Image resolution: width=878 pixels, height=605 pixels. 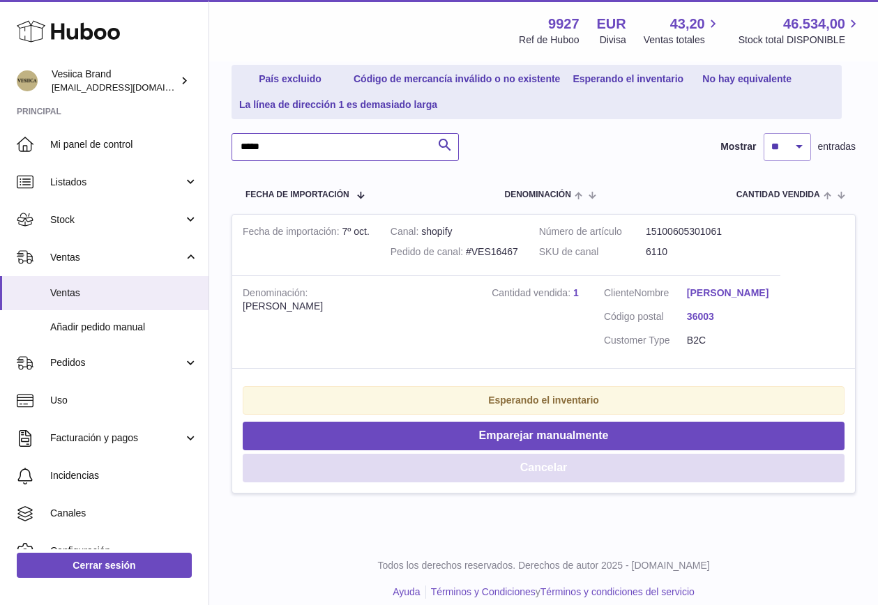 What do you see at coordinates (27, 81) in the screenshot?
I see `img: logistic@vesiica.com` at bounding box center [27, 81].